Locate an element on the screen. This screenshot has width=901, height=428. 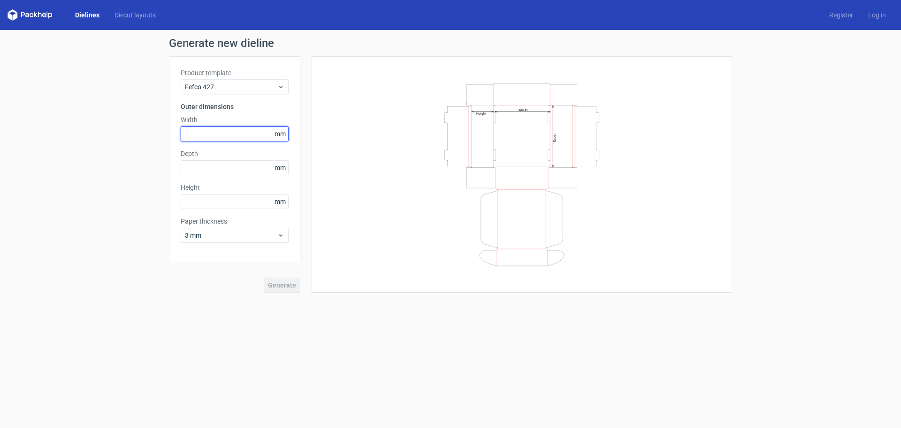
label: Paper thickness is located at coordinates (235, 221).